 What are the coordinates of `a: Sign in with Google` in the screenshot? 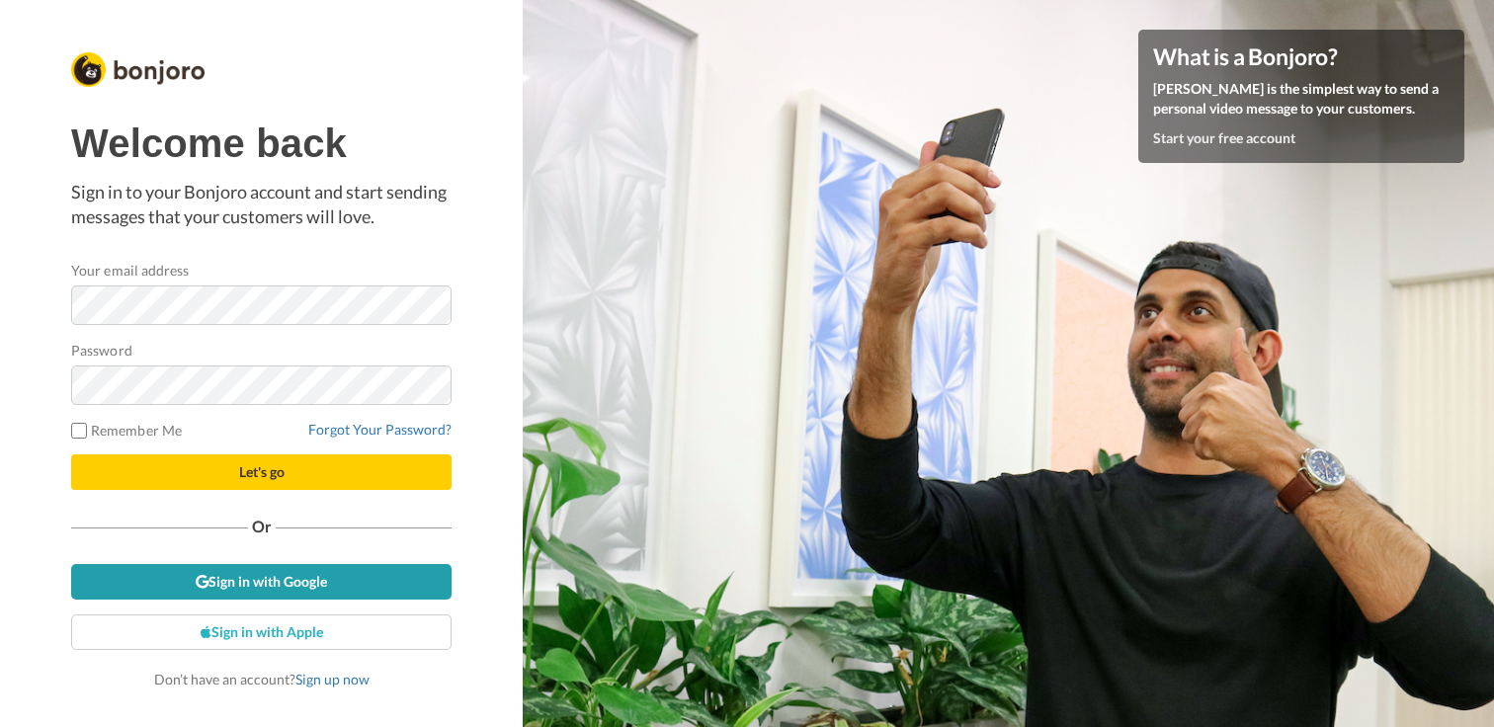 It's located at (261, 582).